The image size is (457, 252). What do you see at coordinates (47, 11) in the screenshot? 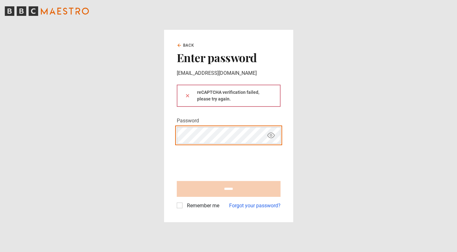
I see `svg: BBC Maestro` at bounding box center [47, 11].